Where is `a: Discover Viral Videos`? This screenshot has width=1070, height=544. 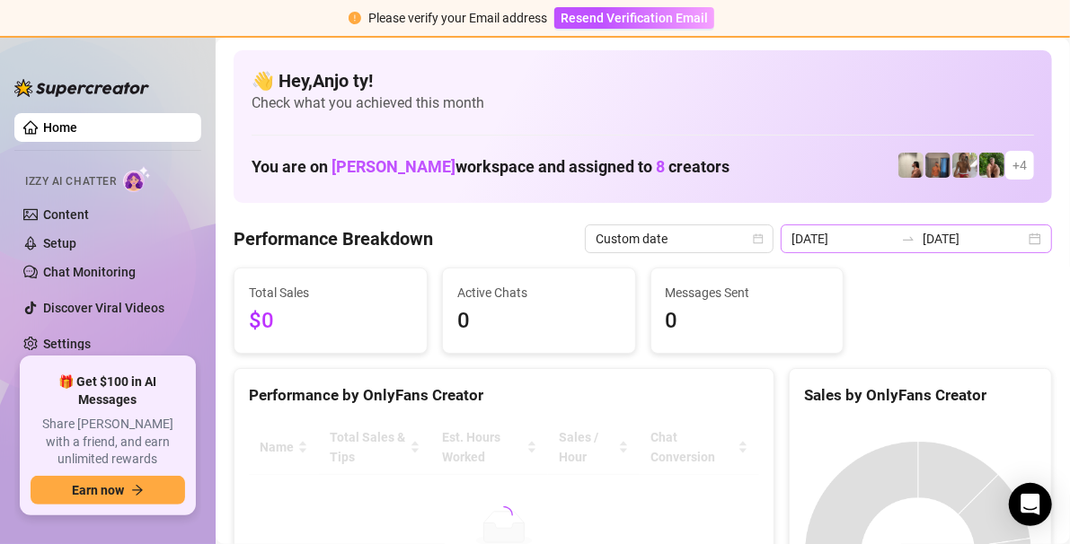
a: Discover Viral Videos is located at coordinates (103, 308).